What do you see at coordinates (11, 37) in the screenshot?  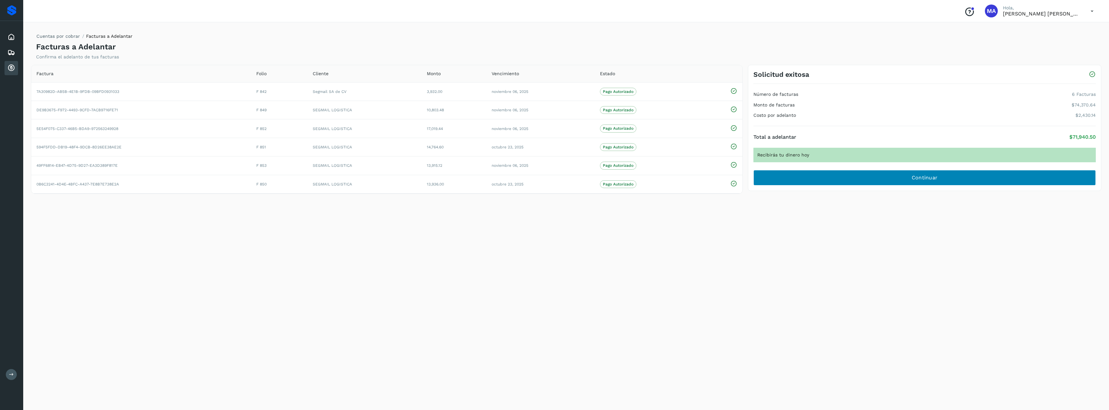 I see `div: Inicio` at bounding box center [11, 37].